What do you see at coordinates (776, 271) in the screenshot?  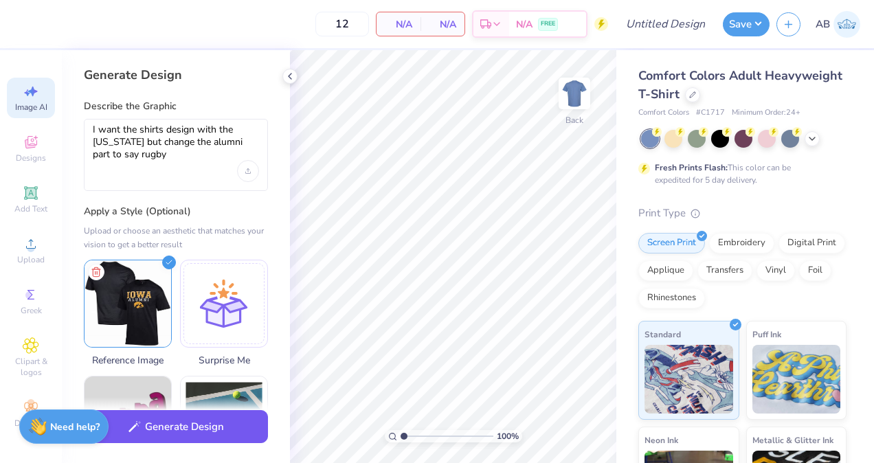 I see `div: Vinyl` at bounding box center [776, 271].